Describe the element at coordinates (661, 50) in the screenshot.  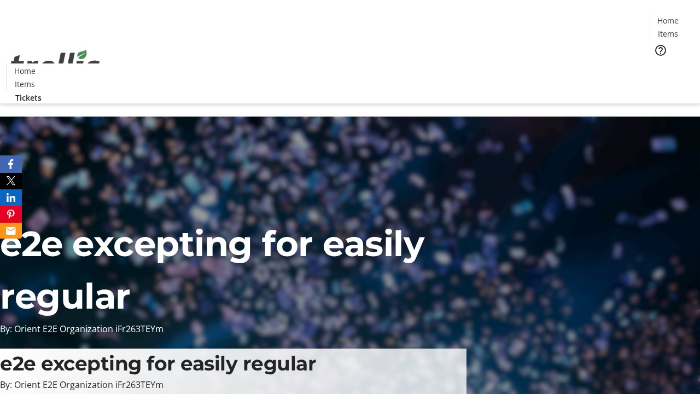
I see `button: Help` at that location.